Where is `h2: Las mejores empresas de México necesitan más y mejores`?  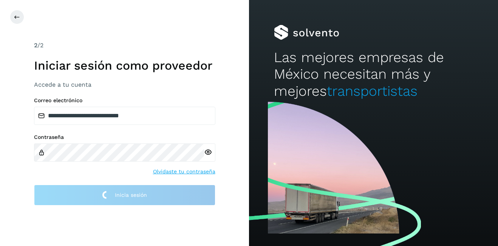
h2: Las mejores empresas de México necesitan más y mejores is located at coordinates (373, 74).